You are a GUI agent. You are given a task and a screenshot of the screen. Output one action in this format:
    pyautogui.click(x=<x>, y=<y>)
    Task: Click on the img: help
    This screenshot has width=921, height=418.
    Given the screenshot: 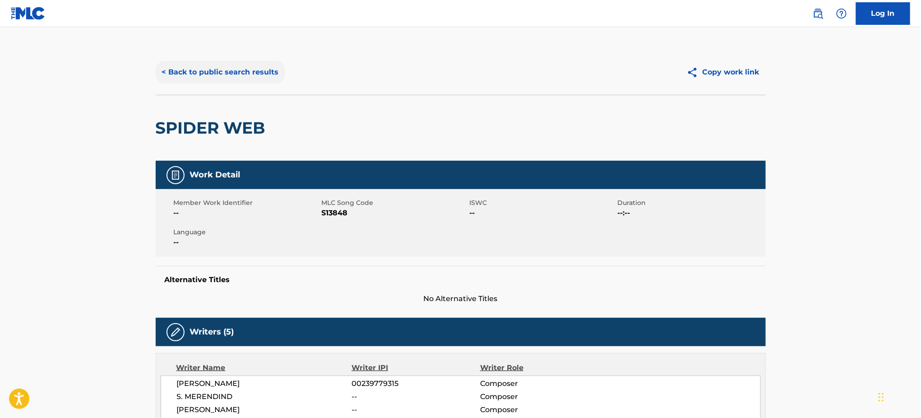 What is the action you would take?
    pyautogui.click(x=842, y=14)
    